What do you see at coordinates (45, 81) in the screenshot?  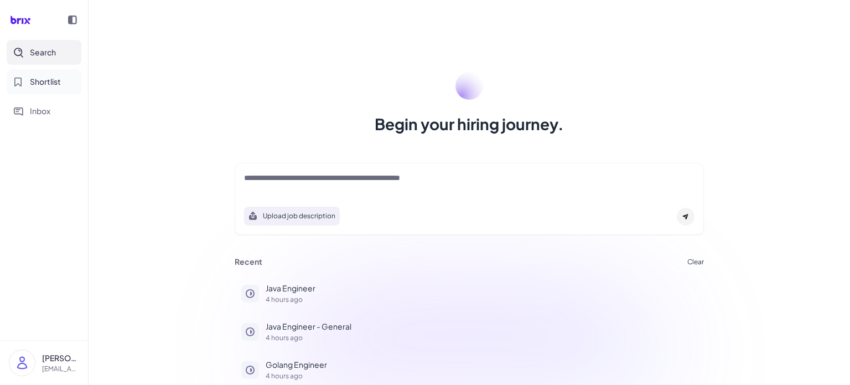 I see `span: Shortlist` at bounding box center [45, 81].